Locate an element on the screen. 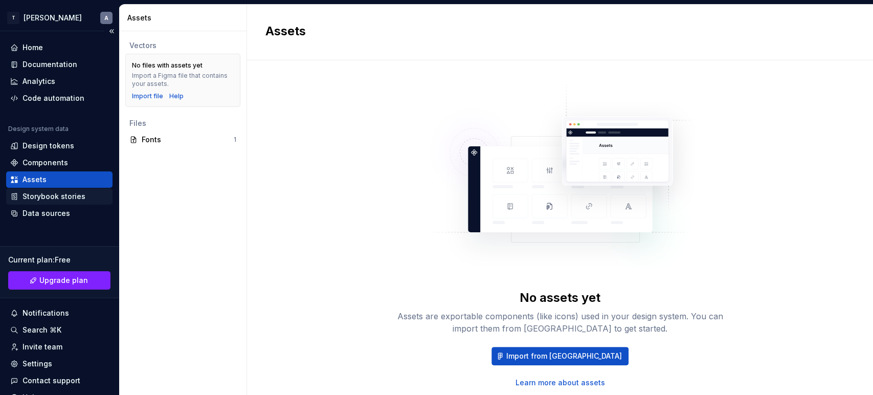  a: Storybook stories is located at coordinates (59, 196).